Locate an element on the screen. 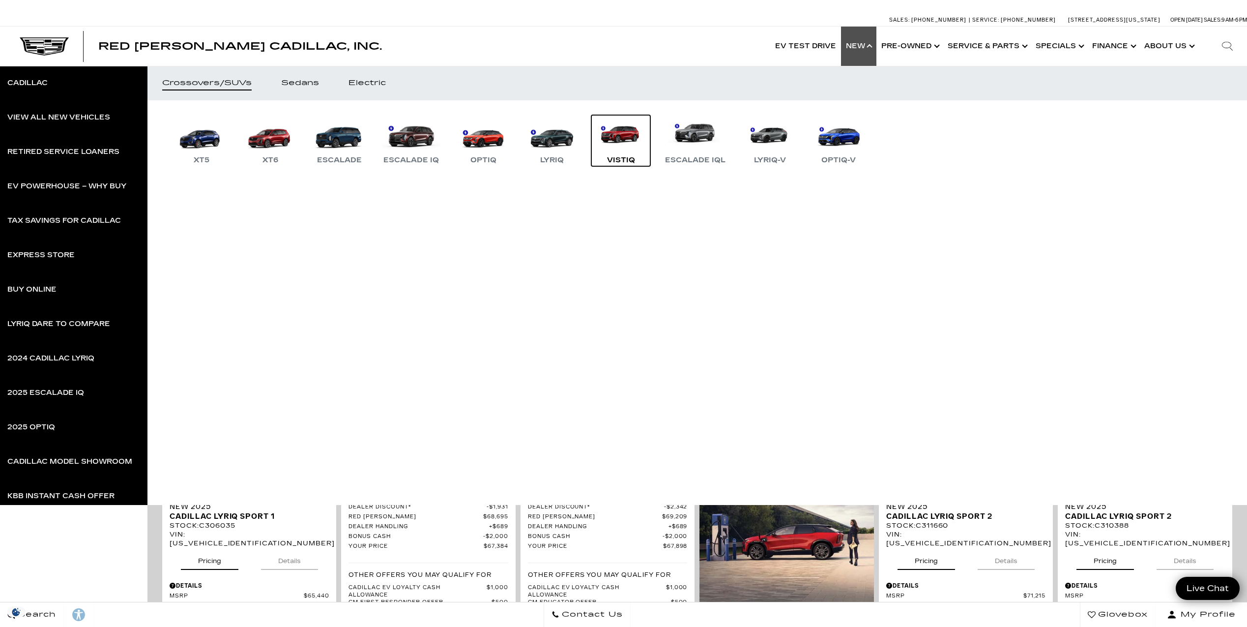 The image size is (1247, 627). button: details tab is located at coordinates (1006, 559).